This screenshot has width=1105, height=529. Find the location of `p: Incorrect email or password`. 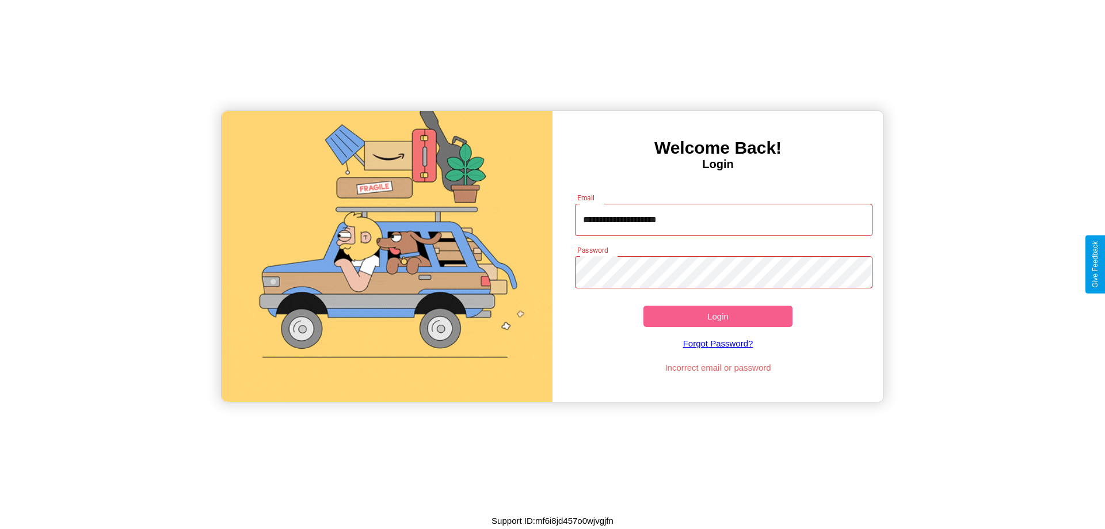

p: Incorrect email or password is located at coordinates (719, 367).